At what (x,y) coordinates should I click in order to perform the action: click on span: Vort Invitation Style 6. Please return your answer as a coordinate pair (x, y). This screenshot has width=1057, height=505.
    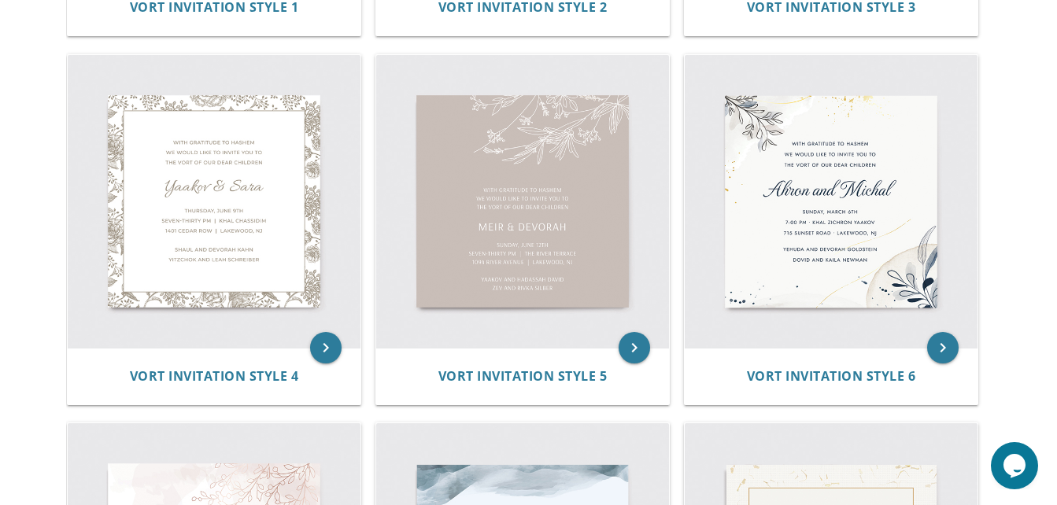
    Looking at the image, I should click on (831, 376).